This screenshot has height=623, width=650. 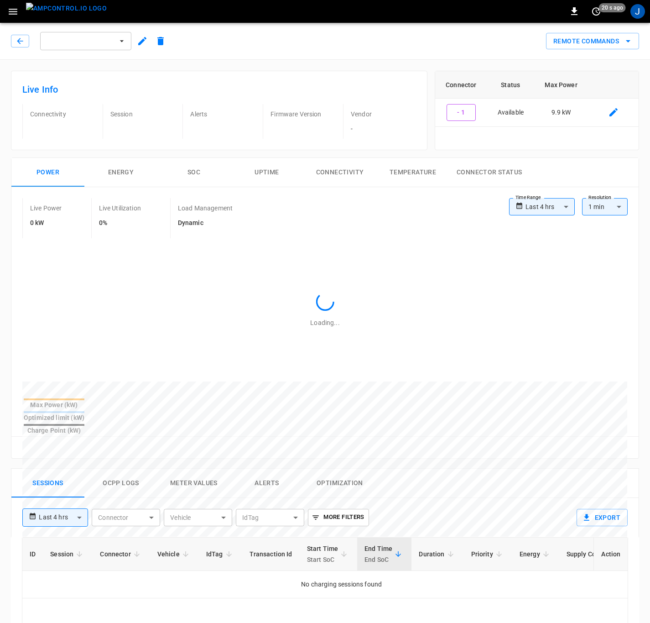 I want to click on span: Session, so click(x=68, y=554).